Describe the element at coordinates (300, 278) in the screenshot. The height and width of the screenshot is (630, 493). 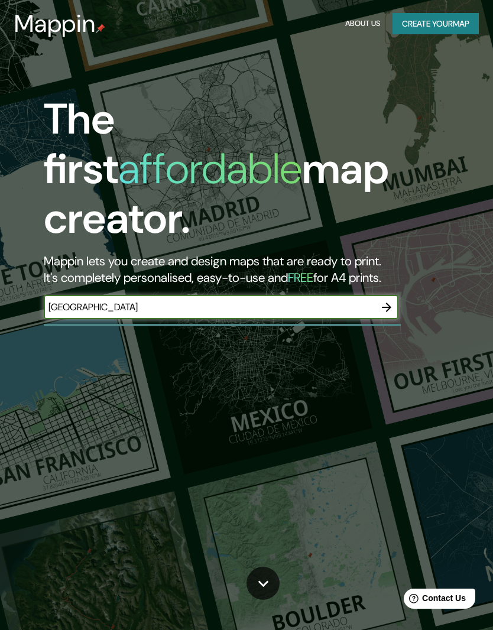
I see `h5: FREE` at that location.